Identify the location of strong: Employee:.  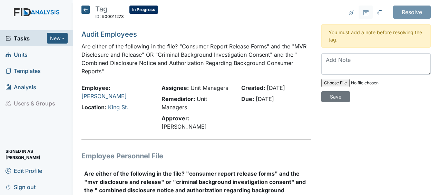
(96, 88).